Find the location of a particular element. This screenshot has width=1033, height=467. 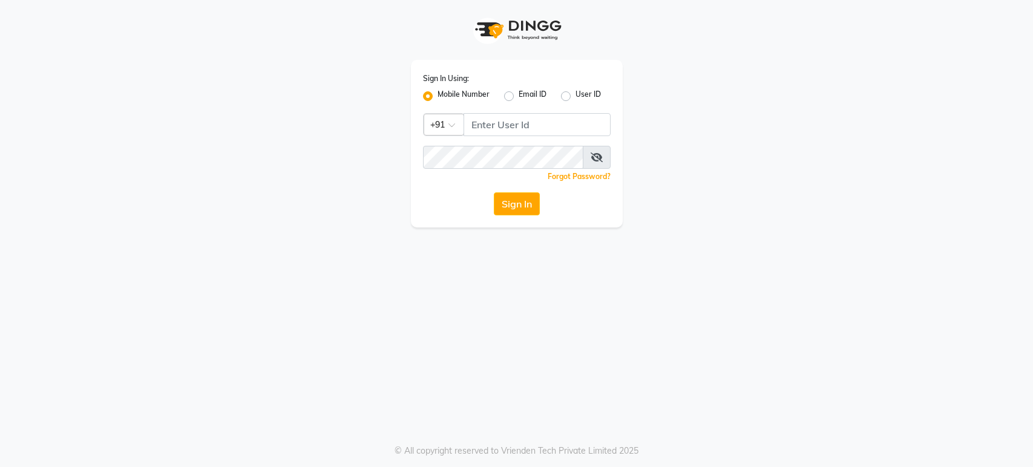

label: Sign In Using: is located at coordinates (446, 79).